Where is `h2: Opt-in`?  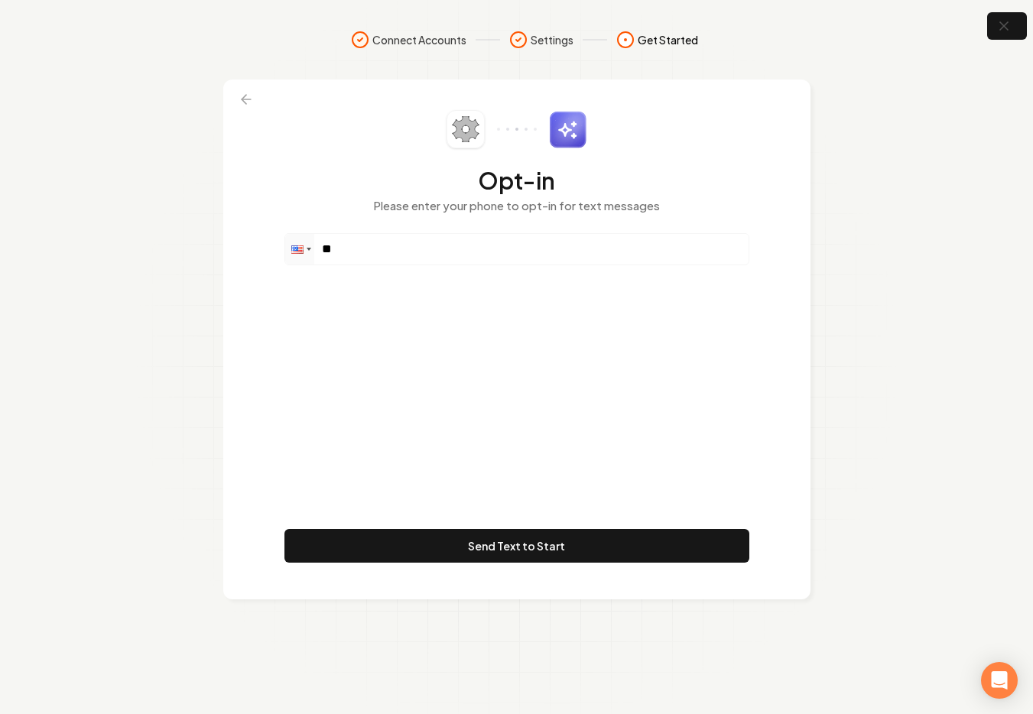
h2: Opt-in is located at coordinates (517, 180).